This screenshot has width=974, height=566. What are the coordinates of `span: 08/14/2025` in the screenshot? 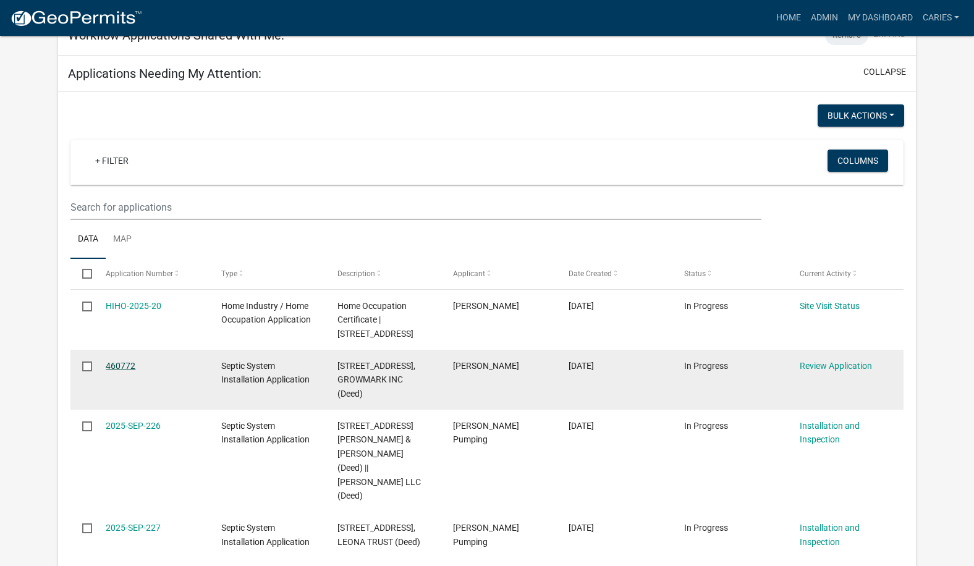 It's located at (581, 306).